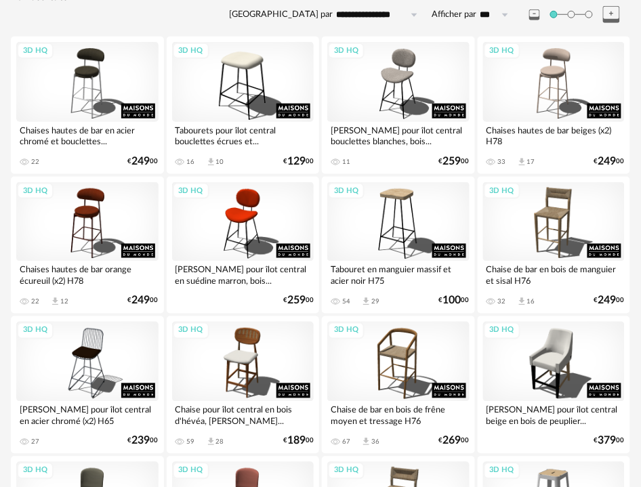 This screenshot has width=641, height=487. What do you see at coordinates (346, 302) in the screenshot?
I see `div: 54` at bounding box center [346, 302].